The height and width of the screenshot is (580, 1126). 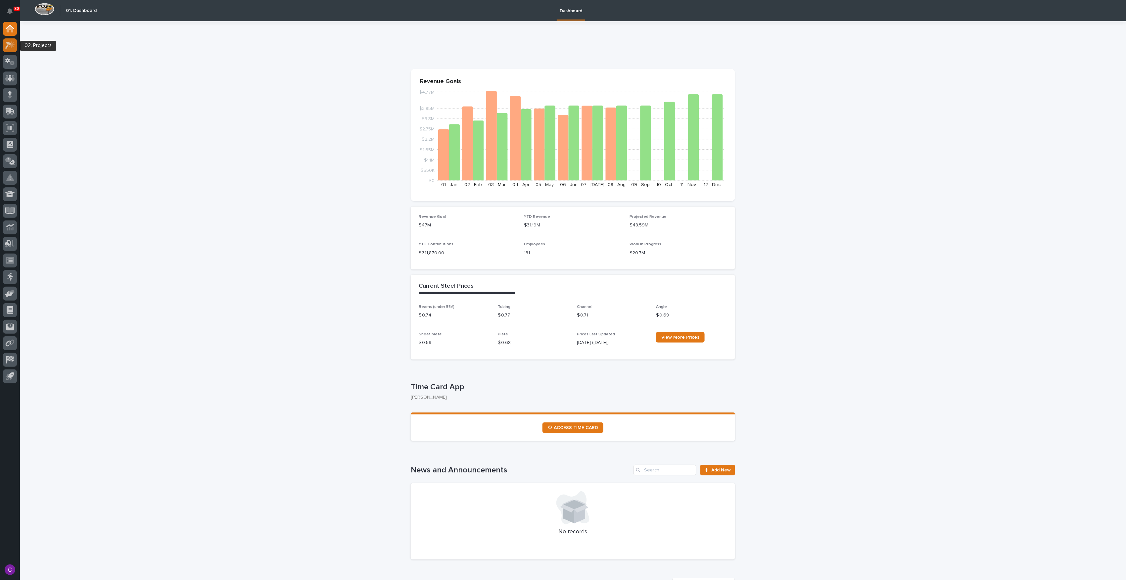 I want to click on text: 01 - Jan, so click(x=449, y=185).